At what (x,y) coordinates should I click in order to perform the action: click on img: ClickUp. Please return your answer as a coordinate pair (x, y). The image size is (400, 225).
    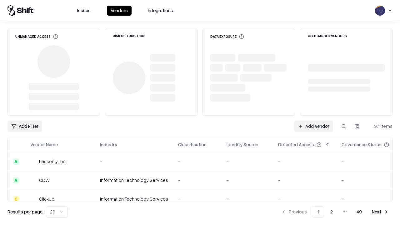
    Looking at the image, I should click on (33, 199).